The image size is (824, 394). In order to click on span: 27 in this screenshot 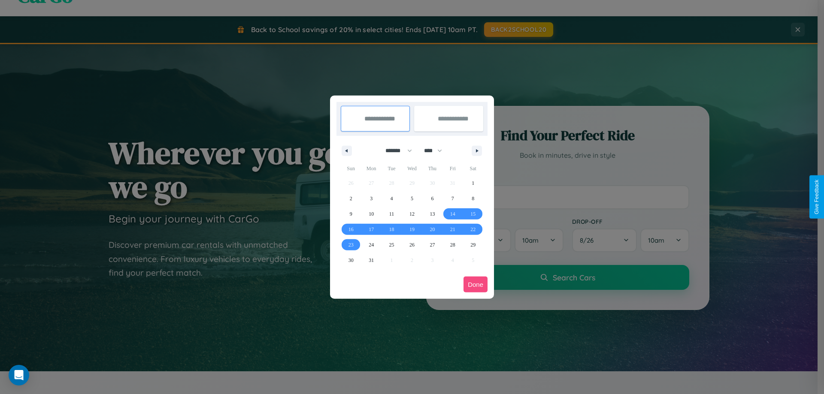, I will do `click(432, 245)`.